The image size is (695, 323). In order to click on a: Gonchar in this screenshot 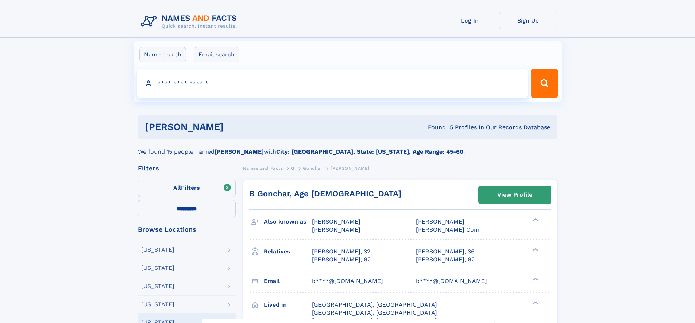, I will do `click(312, 168)`.